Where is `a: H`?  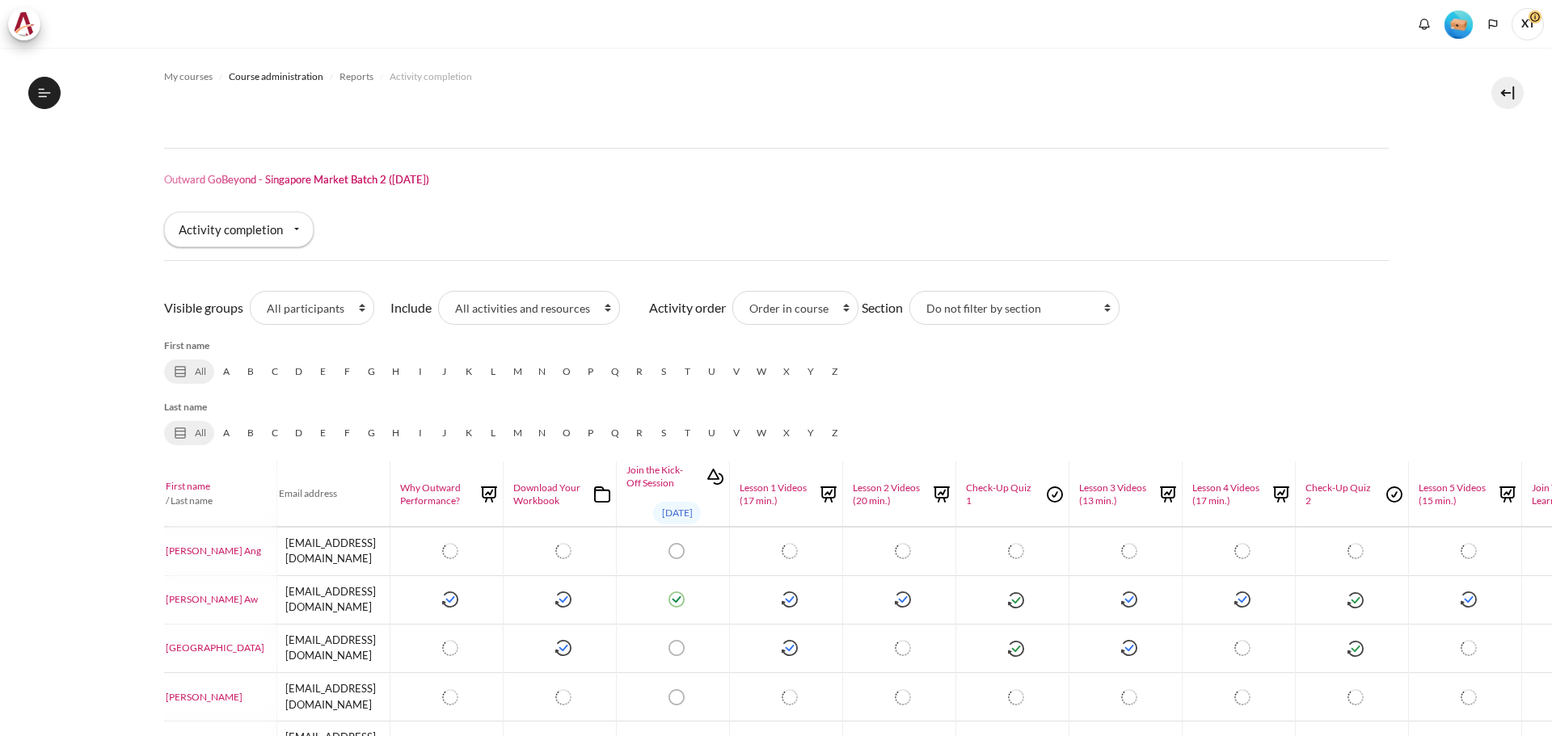
a: H is located at coordinates (396, 372).